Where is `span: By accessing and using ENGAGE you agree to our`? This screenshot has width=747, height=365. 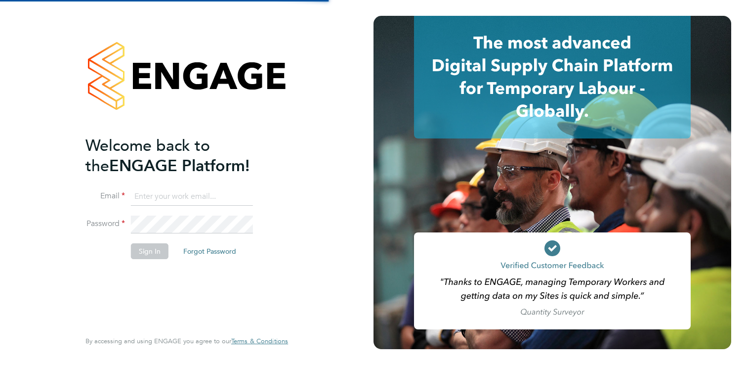 span: By accessing and using ENGAGE you agree to our is located at coordinates (187, 341).